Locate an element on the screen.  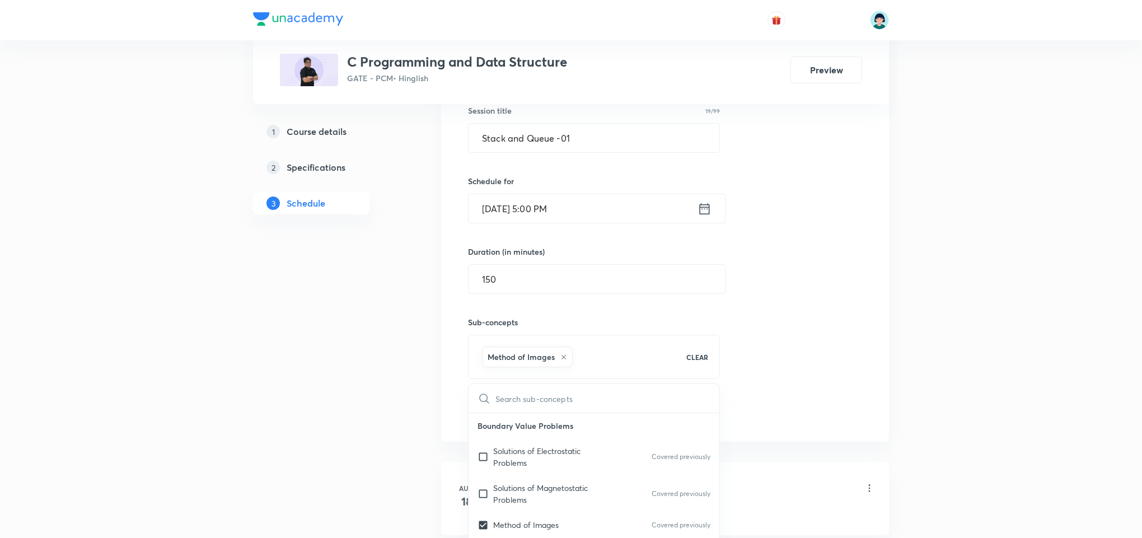
input: A great title is short, clear and descriptive is located at coordinates (594, 138).